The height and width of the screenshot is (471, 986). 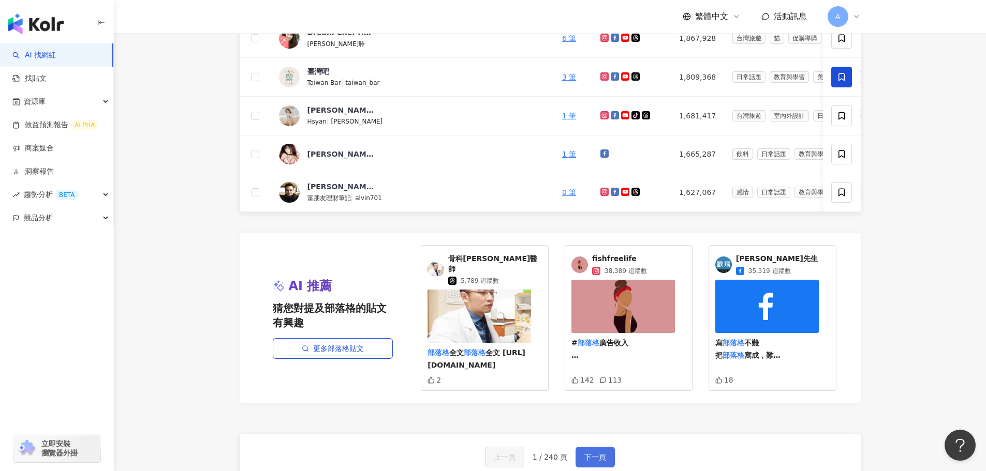 What do you see at coordinates (310, 287) in the screenshot?
I see `span: AI 推薦` at bounding box center [310, 287].